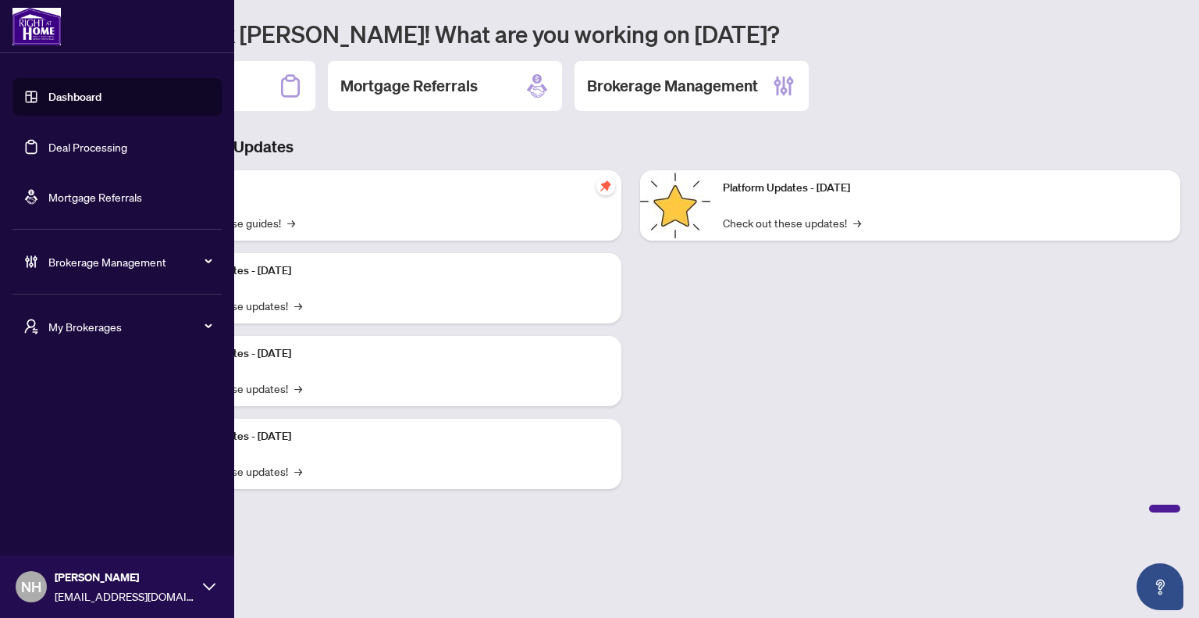  I want to click on span: pushpin, so click(606, 186).